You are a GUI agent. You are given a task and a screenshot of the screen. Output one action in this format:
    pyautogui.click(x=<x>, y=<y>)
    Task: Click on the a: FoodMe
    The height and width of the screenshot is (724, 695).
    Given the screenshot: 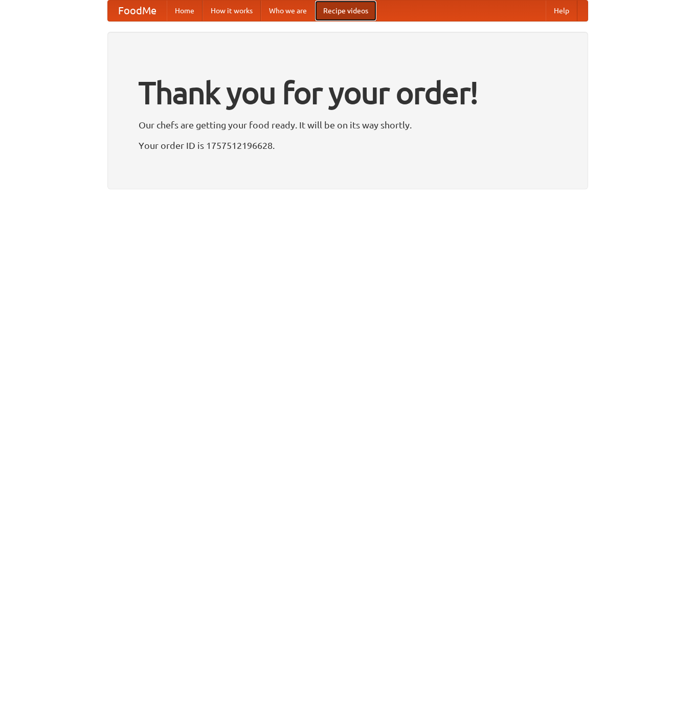 What is the action you would take?
    pyautogui.click(x=137, y=11)
    